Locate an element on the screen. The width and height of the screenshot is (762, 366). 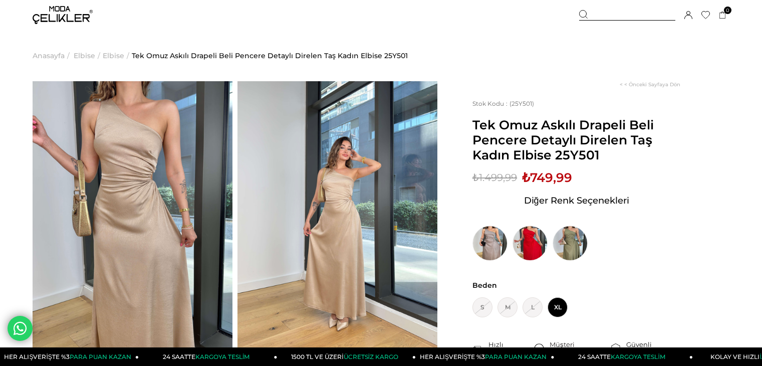
span: Stok Kodu is located at coordinates (491, 103).